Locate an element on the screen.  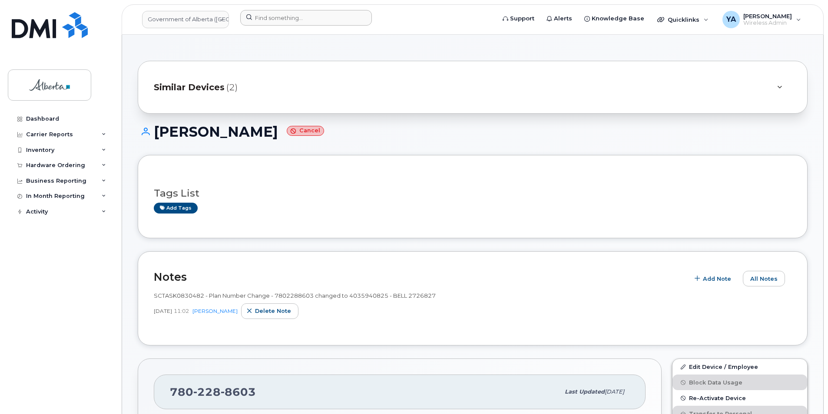
span: Delete note is located at coordinates (273, 311).